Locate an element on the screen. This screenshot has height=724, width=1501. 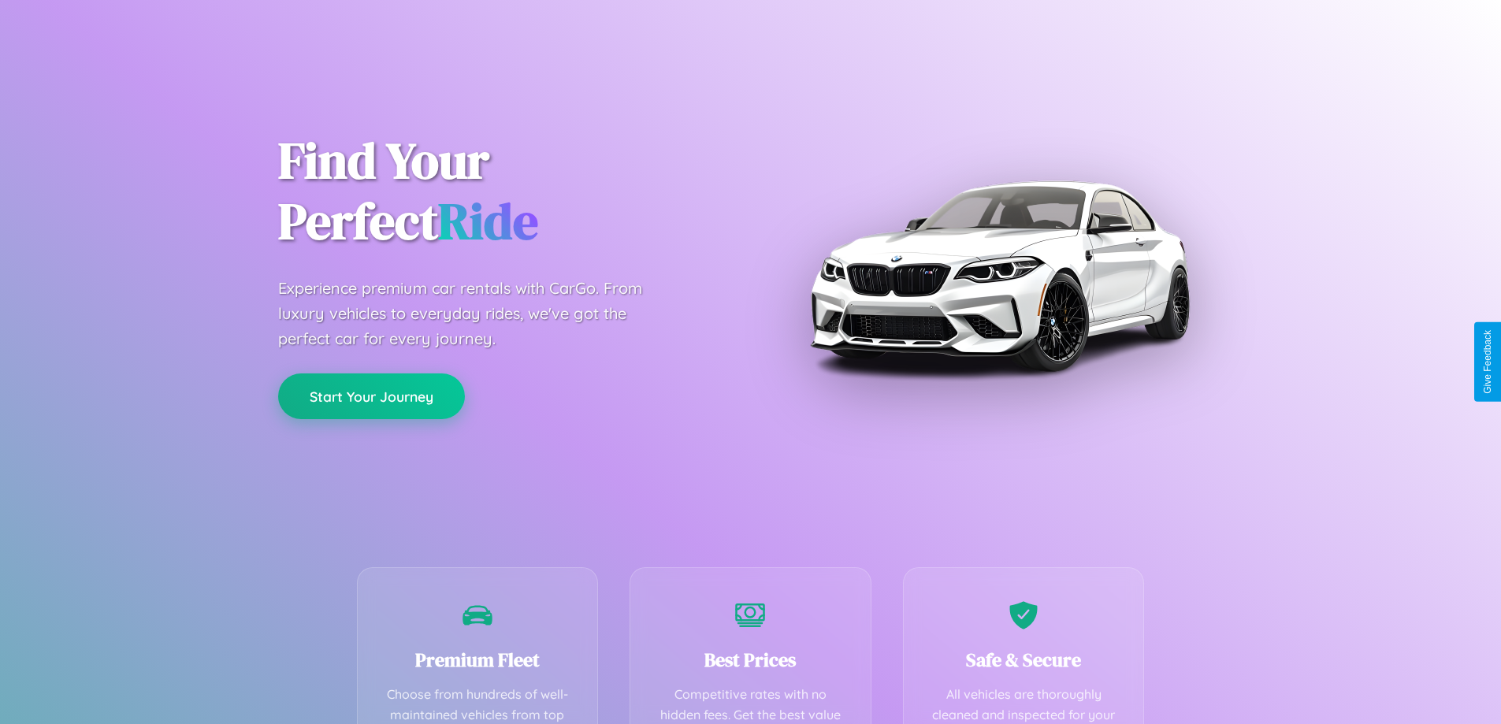
img: Premium BMW car rental vehicle is located at coordinates (999, 276).